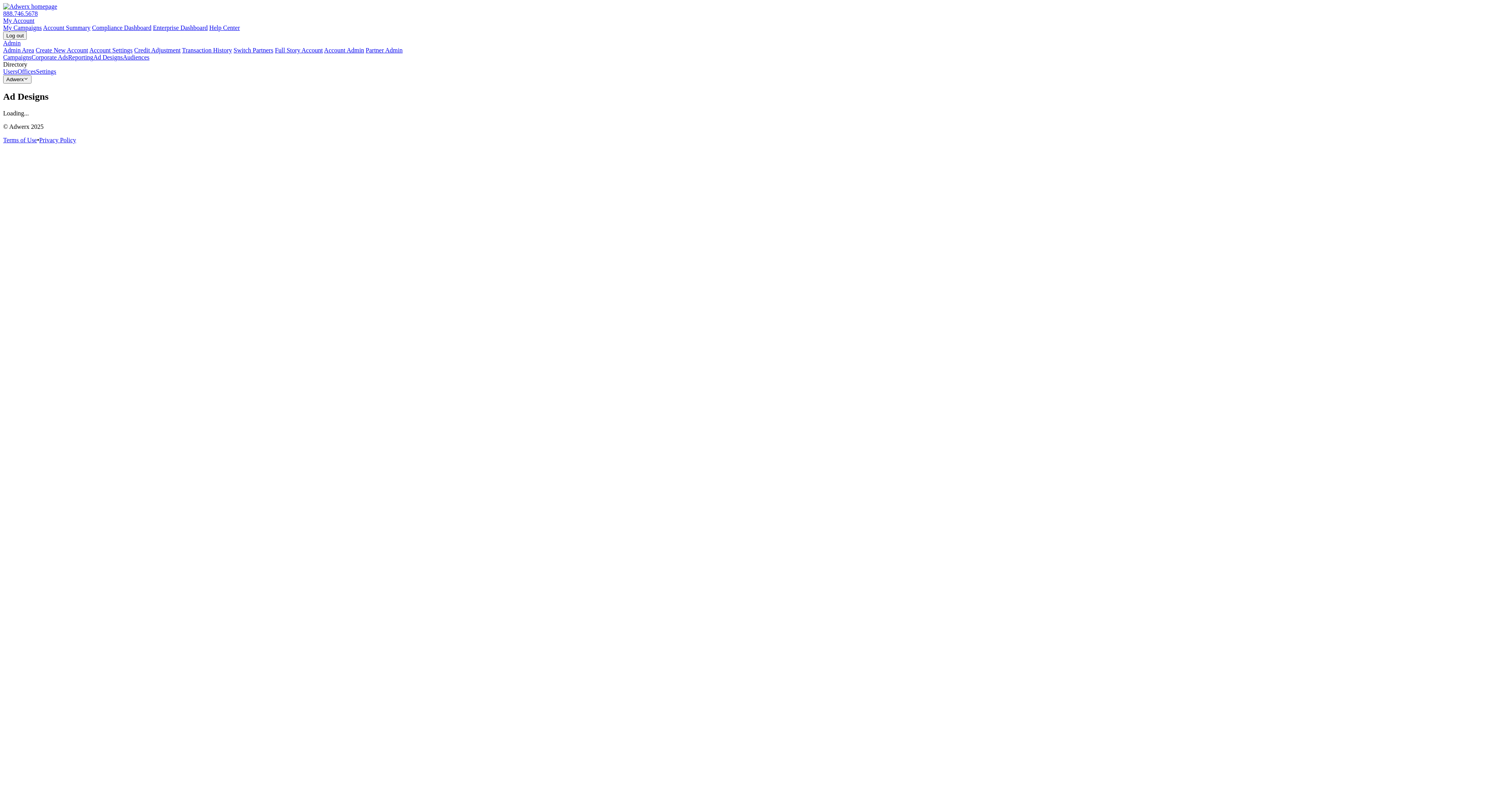 This screenshot has width=1512, height=807. Describe the element at coordinates (58, 140) in the screenshot. I see `a: Privacy Policy` at that location.